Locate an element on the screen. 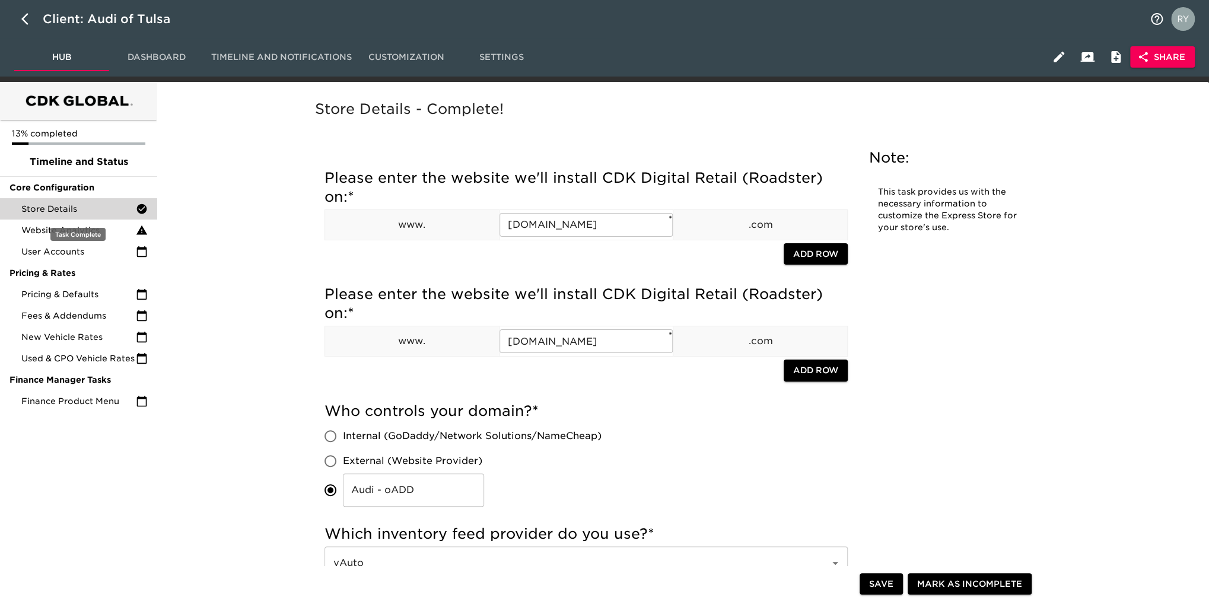  span: Website Analytics is located at coordinates (78, 230).